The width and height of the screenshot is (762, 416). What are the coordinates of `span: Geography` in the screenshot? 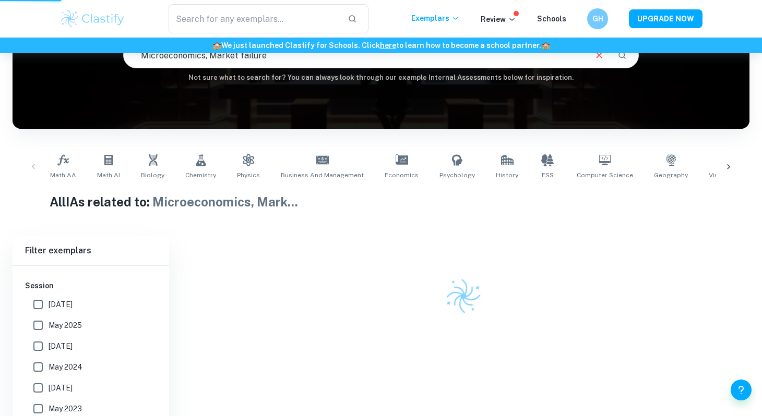 It's located at (671, 175).